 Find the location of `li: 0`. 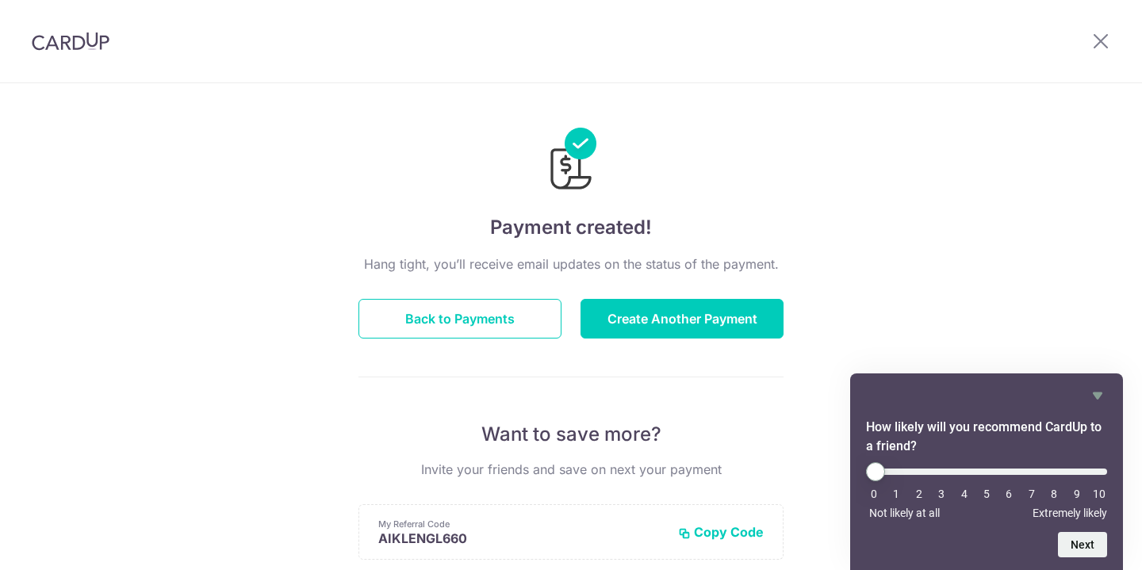

li: 0 is located at coordinates (874, 494).